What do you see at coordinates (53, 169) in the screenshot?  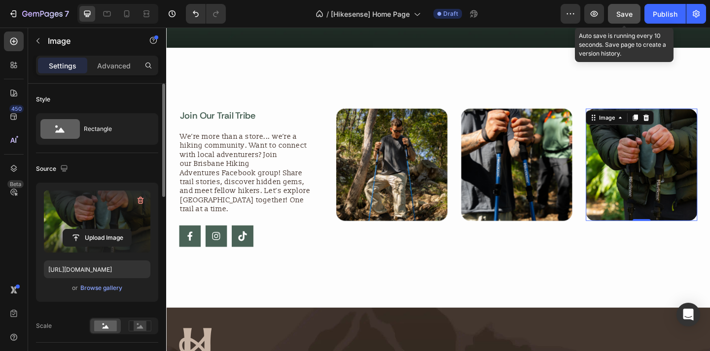 I see `div: Source` at bounding box center [53, 169].